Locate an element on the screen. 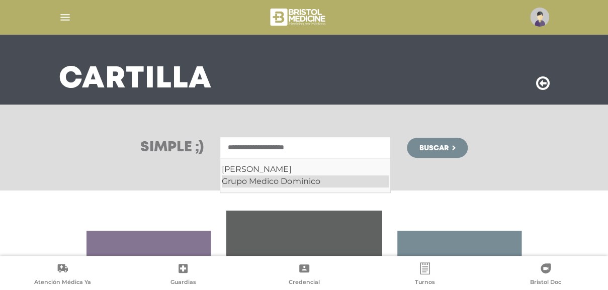  a: Credencial is located at coordinates (304, 275).